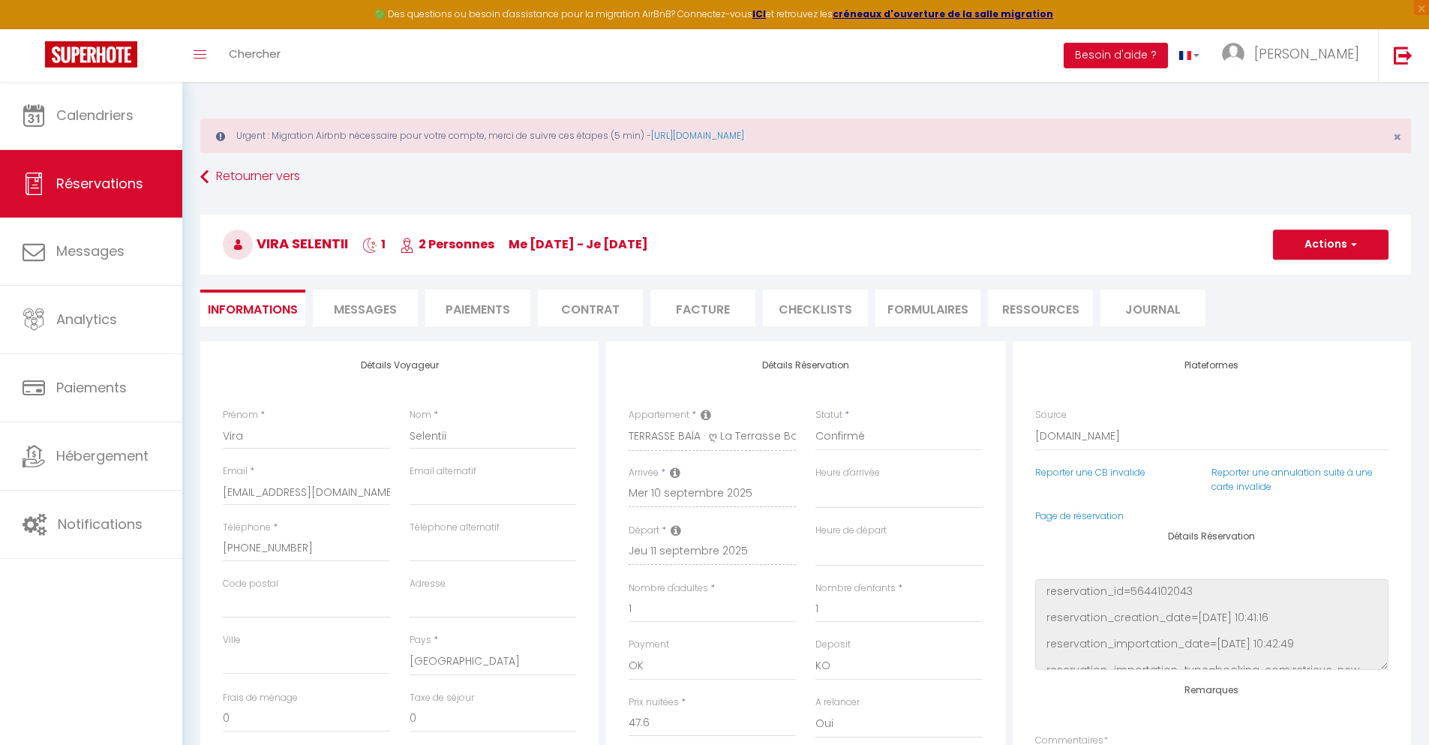  What do you see at coordinates (815, 307) in the screenshot?
I see `li: CHECKLISTS` at bounding box center [815, 307].